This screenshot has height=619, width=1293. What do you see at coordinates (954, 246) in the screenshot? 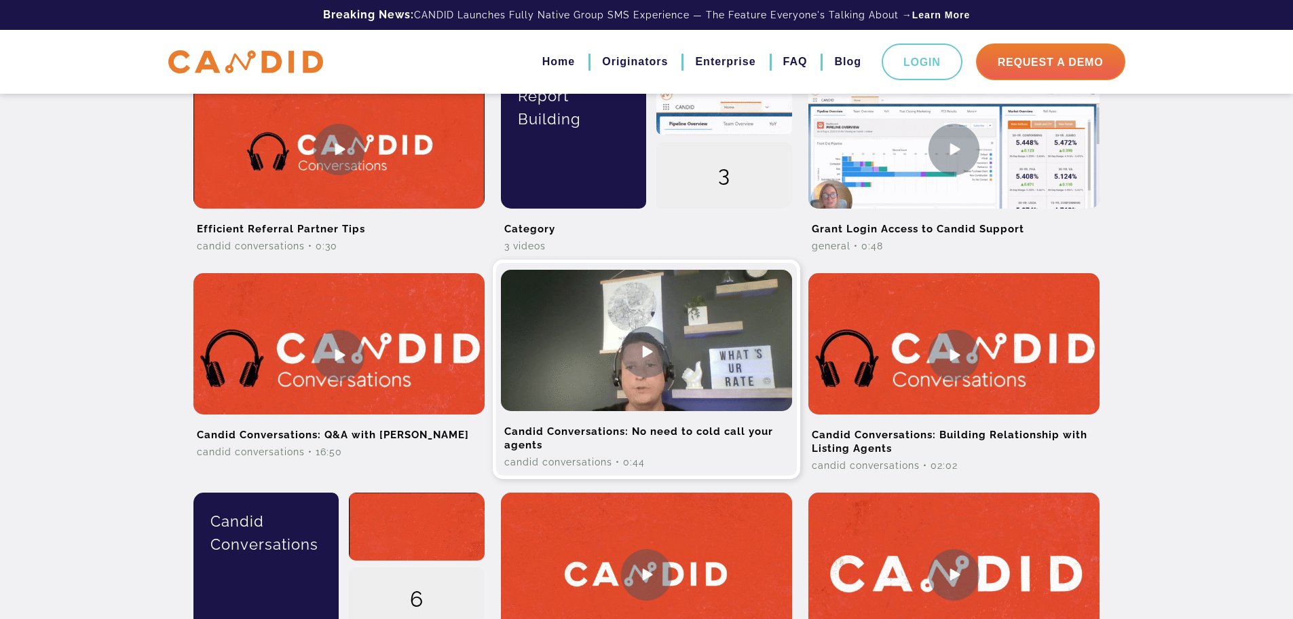
I see `div: General • 0:48` at bounding box center [954, 246].